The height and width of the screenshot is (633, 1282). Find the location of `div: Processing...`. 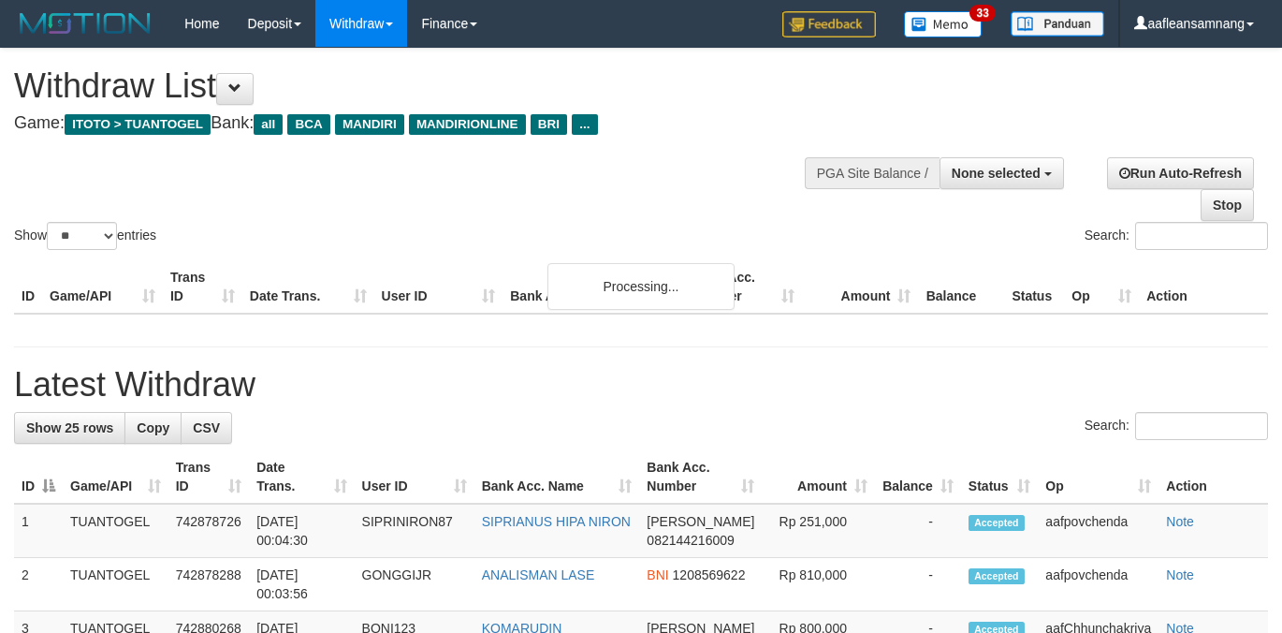

div: Processing... is located at coordinates (641, 286).